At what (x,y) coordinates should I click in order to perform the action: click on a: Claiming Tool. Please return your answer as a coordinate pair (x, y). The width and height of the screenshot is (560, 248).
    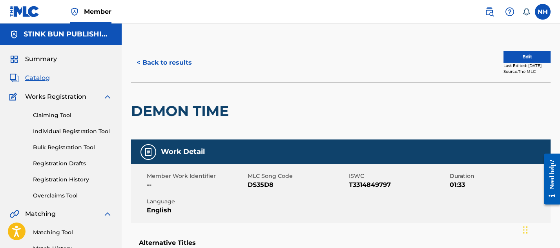
    Looking at the image, I should click on (73, 115).